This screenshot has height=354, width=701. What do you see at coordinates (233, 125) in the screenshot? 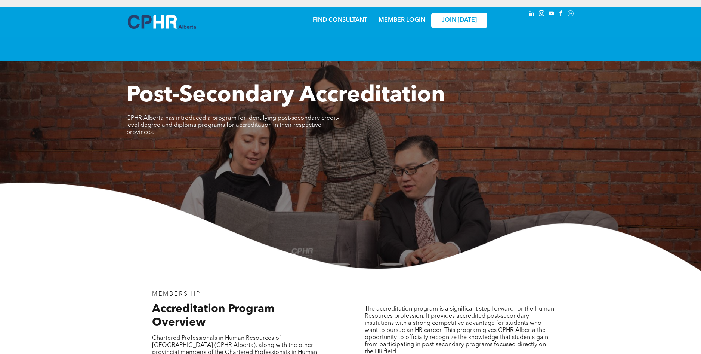
I see `span: CPHR Alberta has introduced a program for identifying post-secondary credit-level degree and dipl...` at bounding box center [233, 125].